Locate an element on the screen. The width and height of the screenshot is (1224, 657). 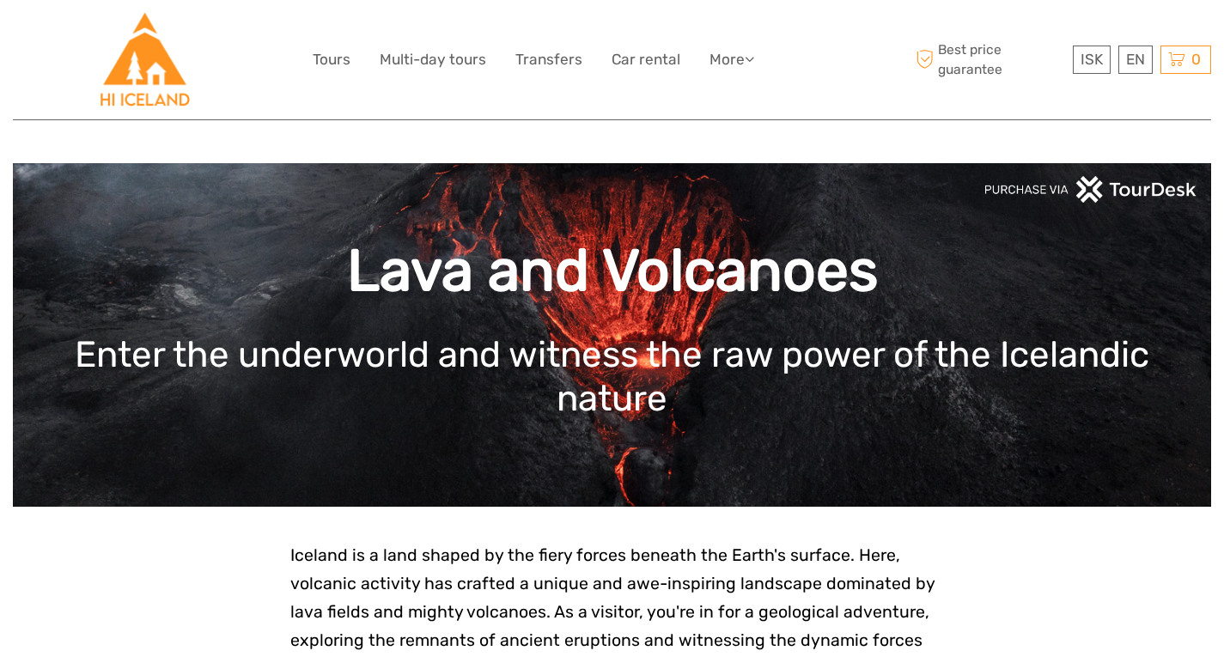
a: Car rental is located at coordinates (646, 59).